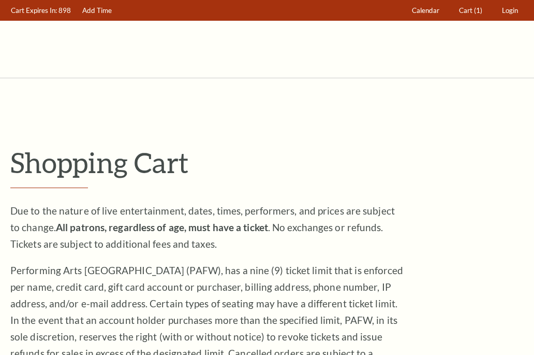 Image resolution: width=534 pixels, height=355 pixels. Describe the element at coordinates (34, 10) in the screenshot. I see `span: Cart Expires In:` at that location.